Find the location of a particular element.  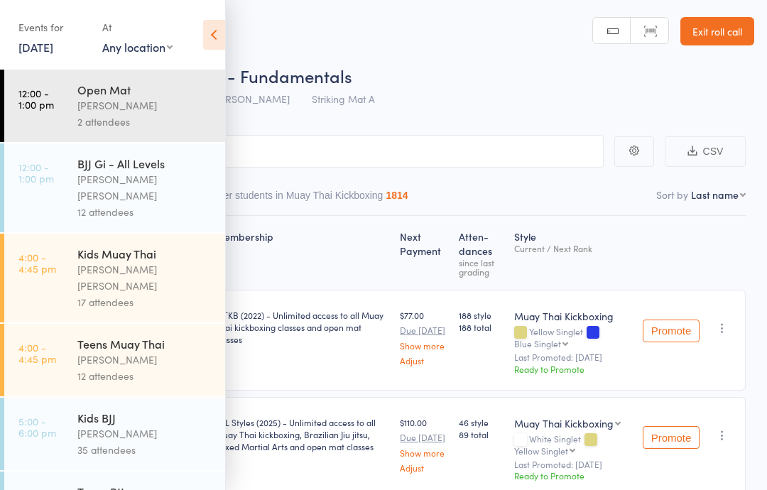

div: $77.00 is located at coordinates (424, 337).